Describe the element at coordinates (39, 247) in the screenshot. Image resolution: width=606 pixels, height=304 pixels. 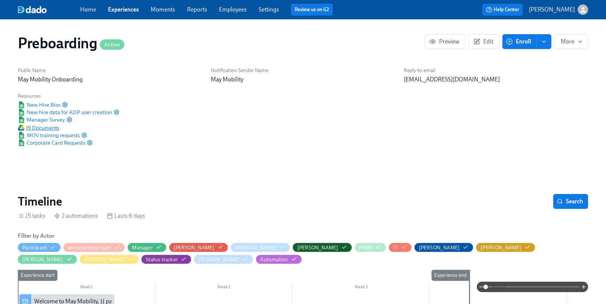
I see `button: Participant` at that location.